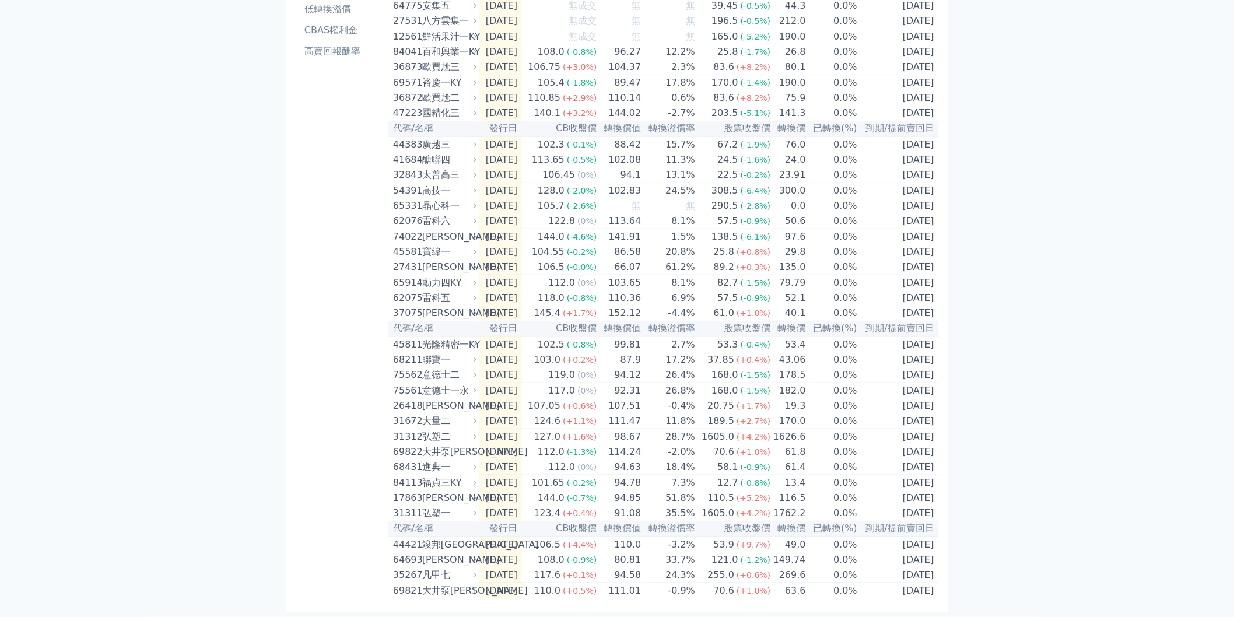 The width and height of the screenshot is (1234, 617). What do you see at coordinates (582, 206) in the screenshot?
I see `span: (-2.6%)` at bounding box center [582, 206].